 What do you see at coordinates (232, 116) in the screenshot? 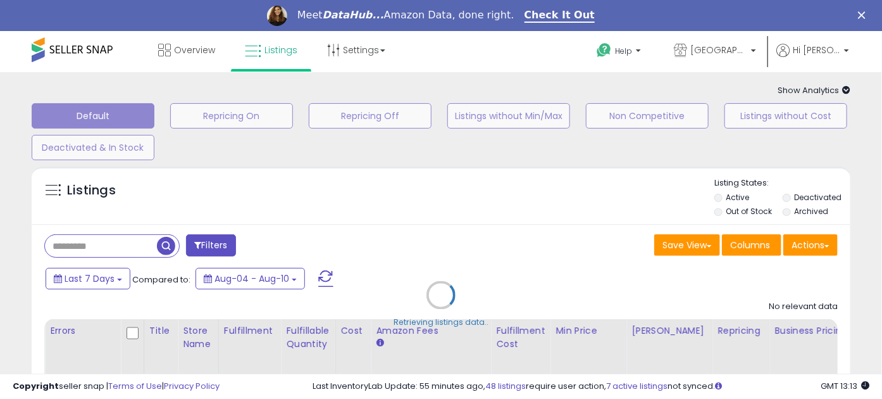
I see `button: Repricing On` at bounding box center [232, 116].